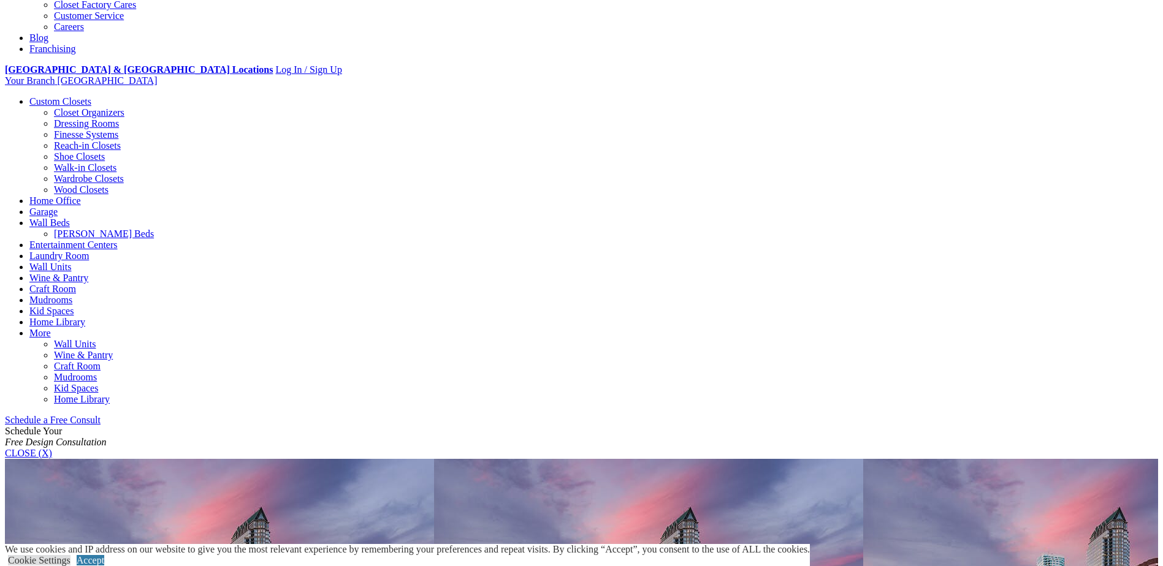  I want to click on span: Schedule Your, so click(56, 436).